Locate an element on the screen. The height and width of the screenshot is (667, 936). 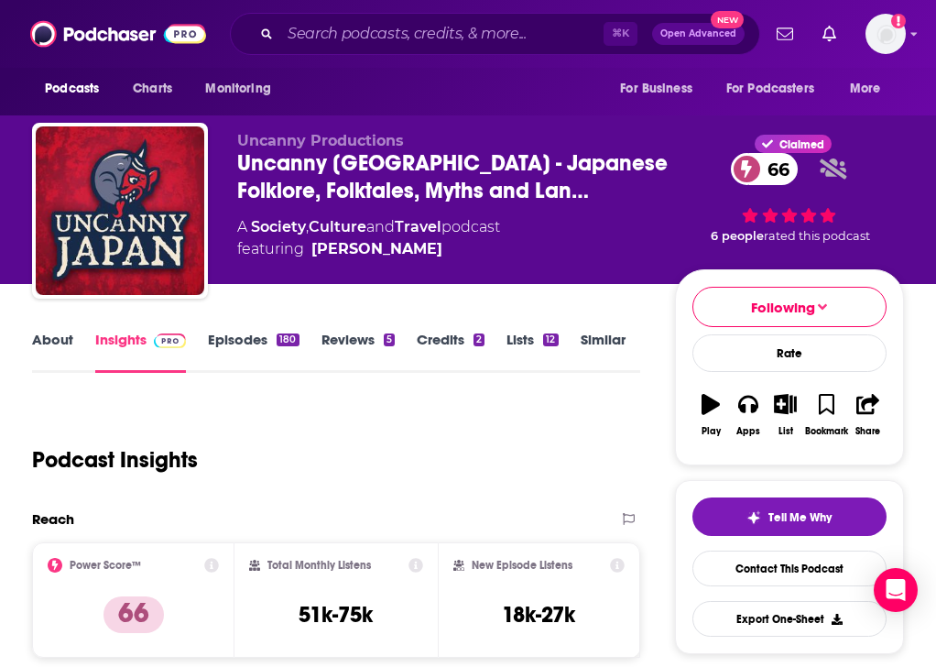
a: Episodes180 is located at coordinates (253, 352).